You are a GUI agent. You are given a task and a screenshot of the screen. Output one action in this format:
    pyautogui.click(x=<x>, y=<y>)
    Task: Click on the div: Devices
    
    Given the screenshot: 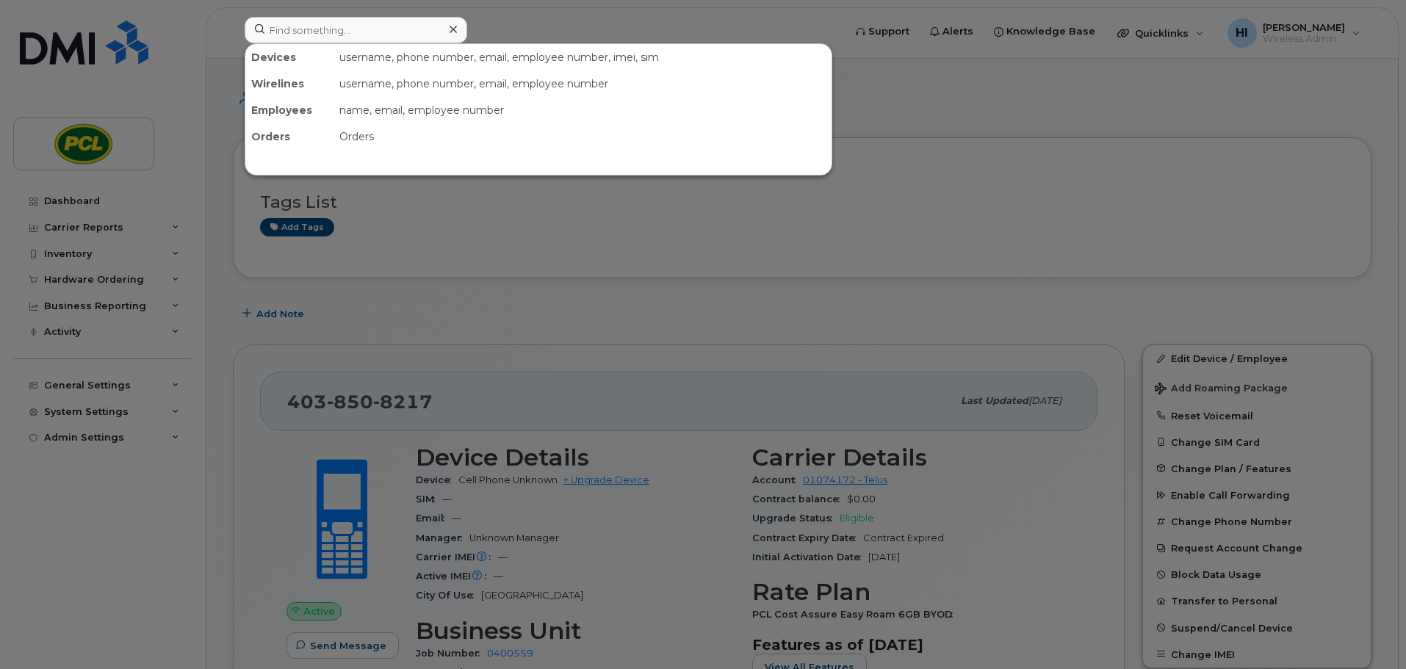 What is the action you would take?
    pyautogui.click(x=289, y=57)
    